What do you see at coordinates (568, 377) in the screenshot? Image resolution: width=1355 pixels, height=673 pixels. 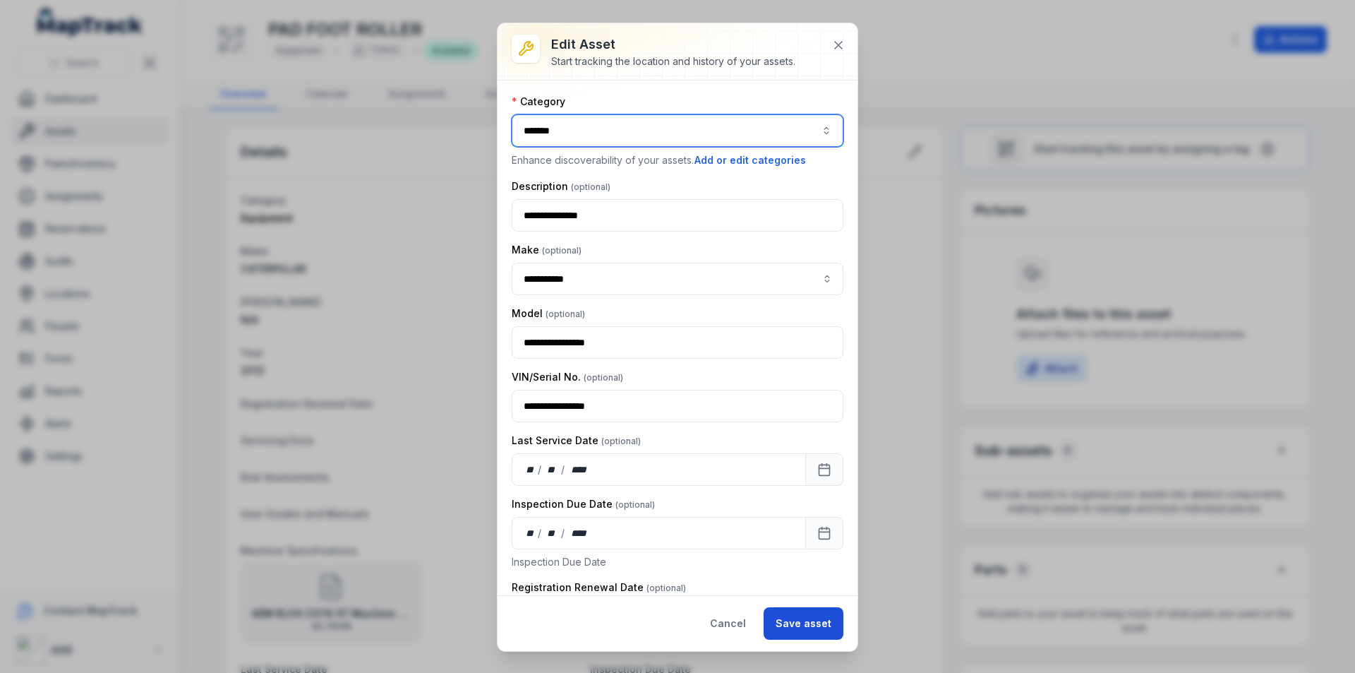 I see `label: VIN/Serial No.` at bounding box center [568, 377].